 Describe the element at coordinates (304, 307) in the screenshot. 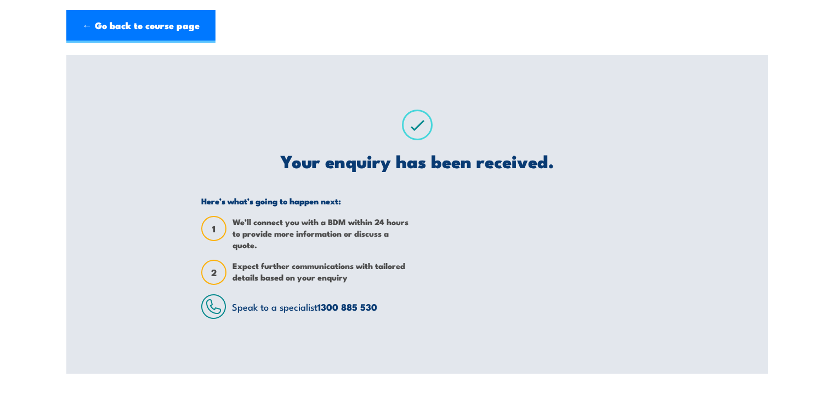

I see `span: Speak to a specialist` at that location.